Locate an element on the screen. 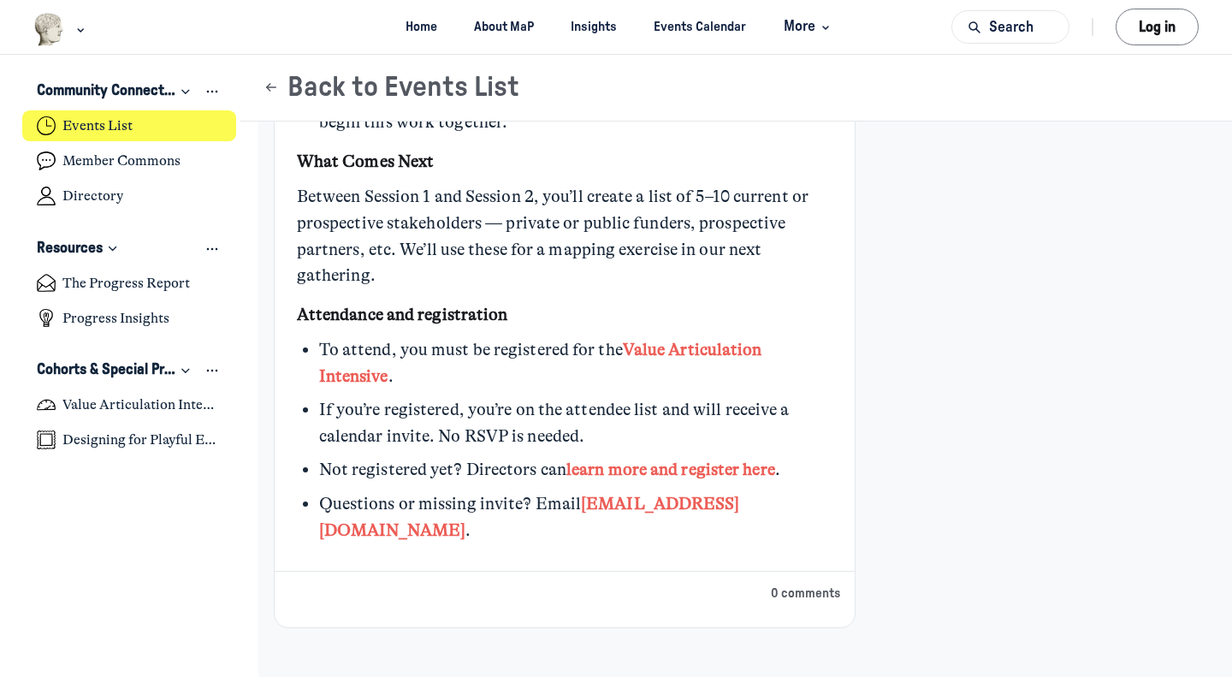 The image size is (1232, 677). button: Cohorts & Special ProjectsCollapse space is located at coordinates (129, 370).